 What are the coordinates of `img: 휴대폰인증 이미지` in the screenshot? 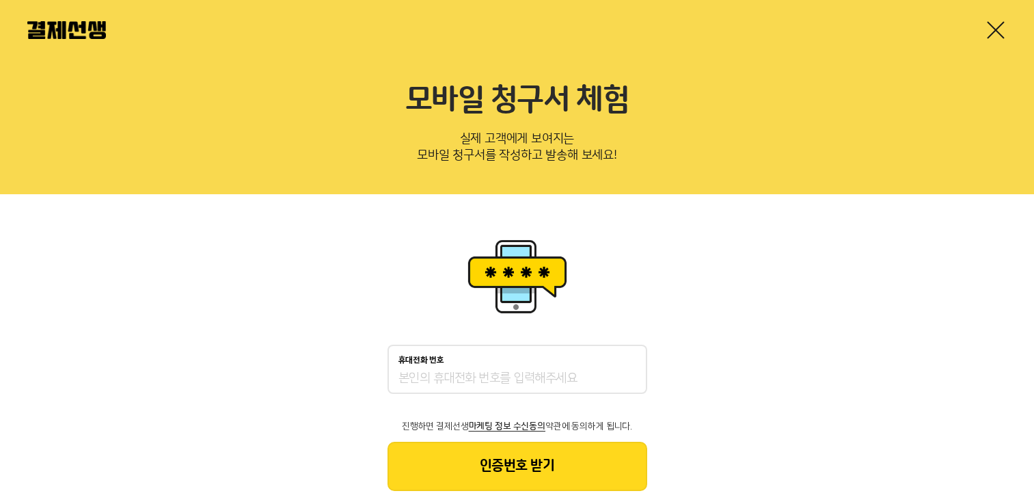 It's located at (518, 276).